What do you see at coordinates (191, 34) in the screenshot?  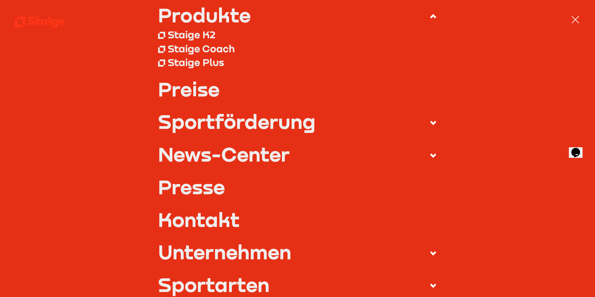 I see `div: Staige K2` at bounding box center [191, 34].